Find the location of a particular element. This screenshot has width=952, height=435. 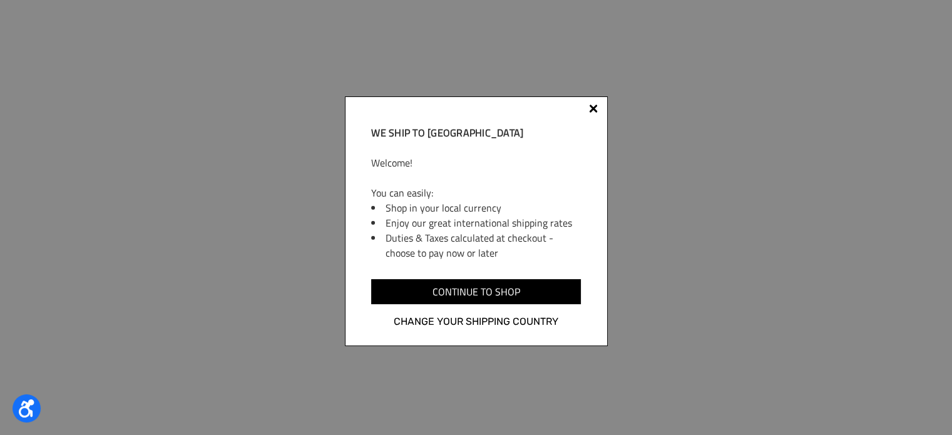

input: Continue to shop is located at coordinates (476, 292).